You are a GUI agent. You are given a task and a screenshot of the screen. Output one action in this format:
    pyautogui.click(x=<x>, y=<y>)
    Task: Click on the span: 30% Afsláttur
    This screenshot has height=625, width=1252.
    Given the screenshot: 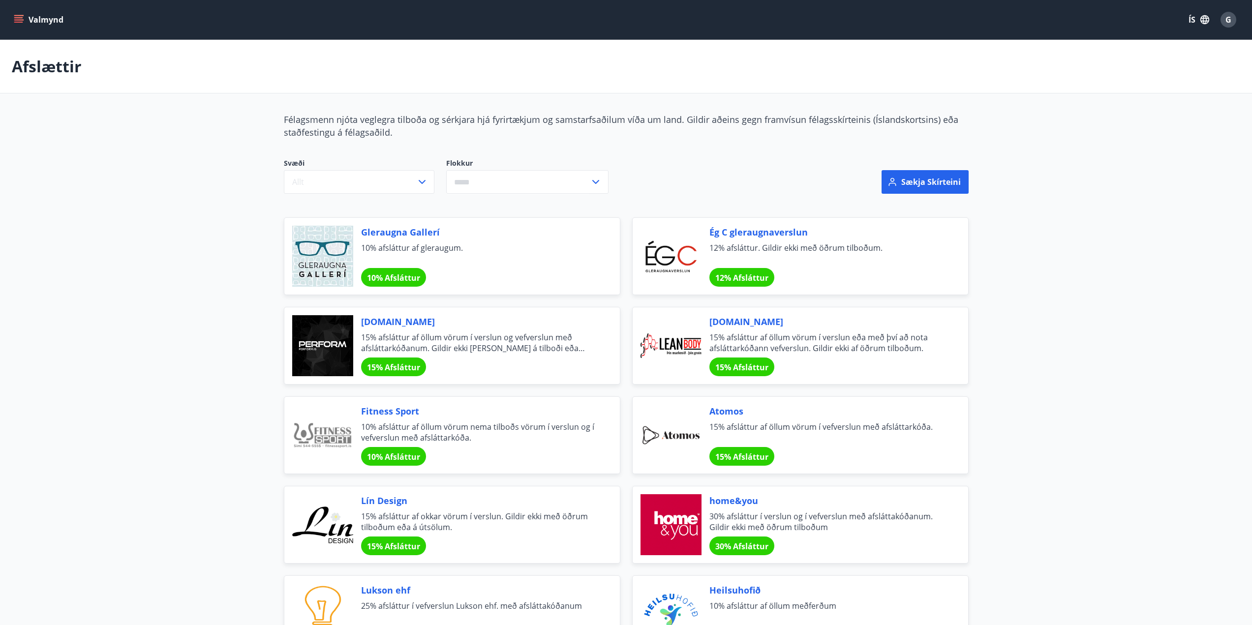 What is the action you would take?
    pyautogui.click(x=742, y=546)
    